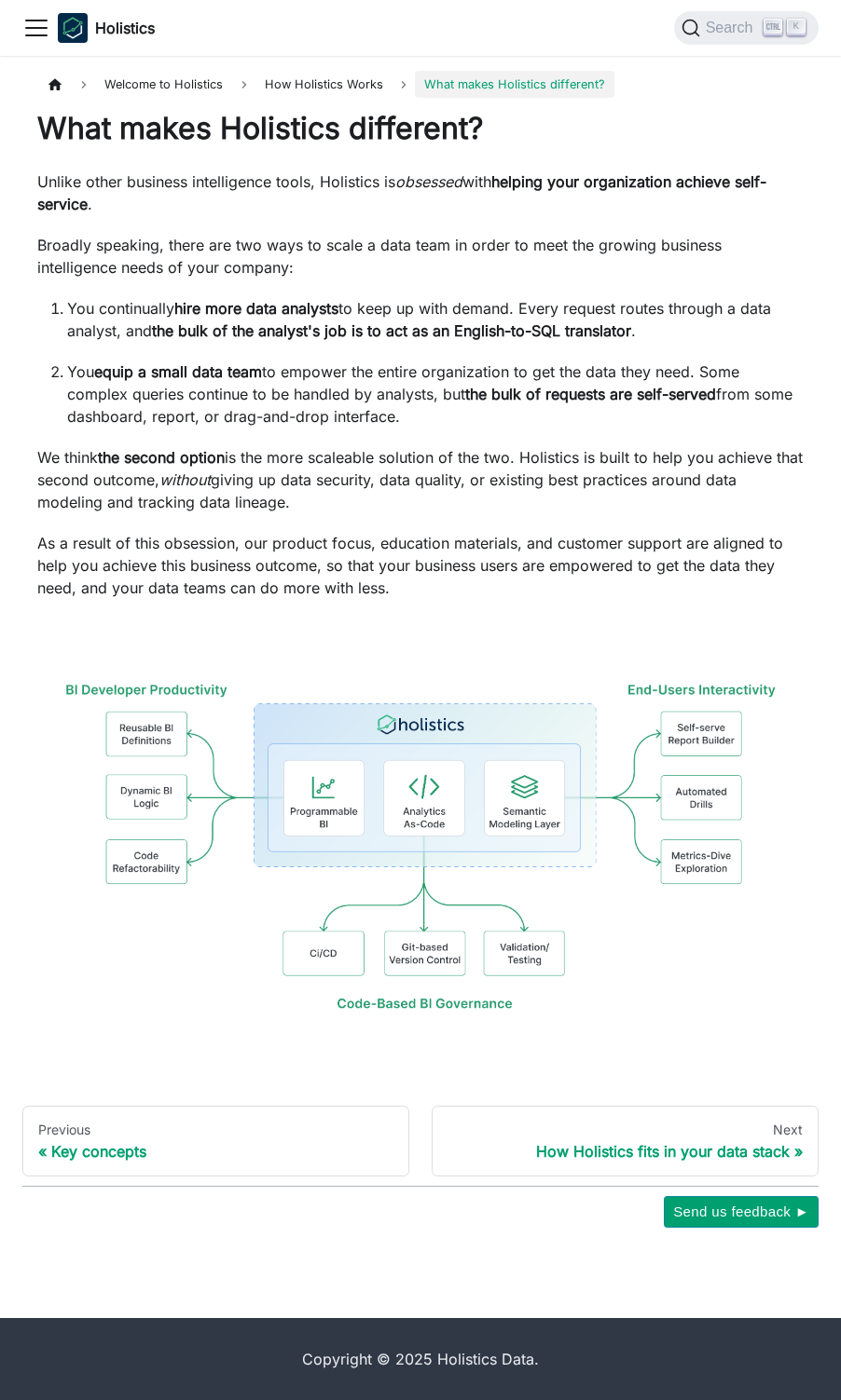 Image resolution: width=841 pixels, height=1400 pixels. I want to click on div: How Holistics fits in your data stack, so click(625, 1151).